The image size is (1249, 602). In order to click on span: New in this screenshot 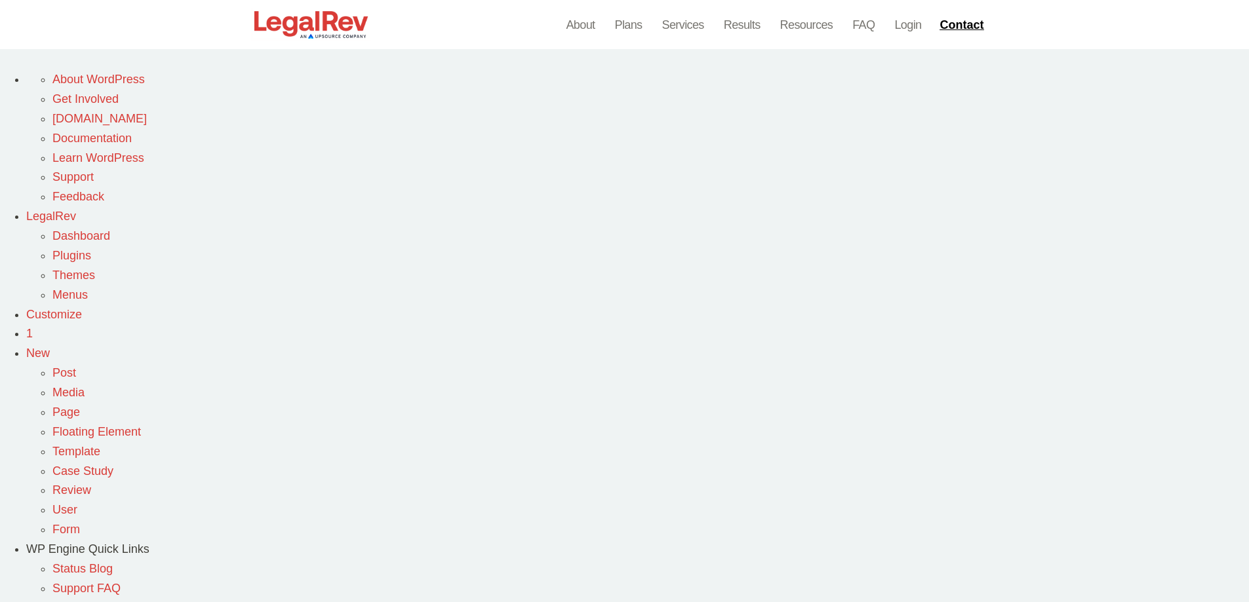, I will do `click(38, 353)`.